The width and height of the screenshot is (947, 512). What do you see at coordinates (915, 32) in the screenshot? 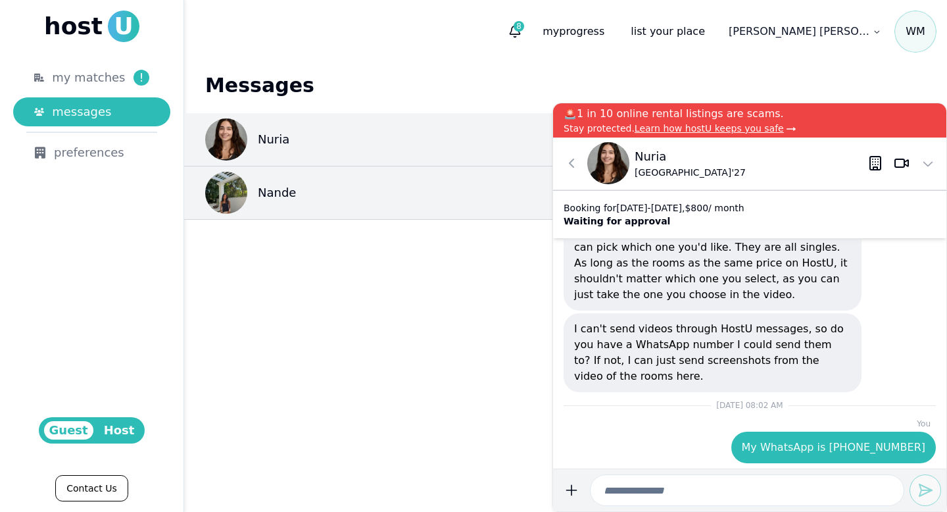
I see `span: W M` at bounding box center [915, 32].